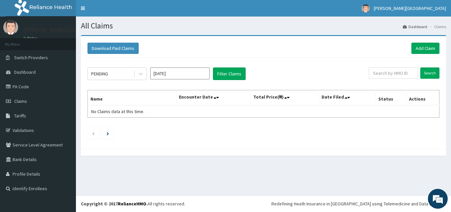 Image resolution: width=451 pixels, height=212 pixels. I want to click on input: Search, so click(430, 73).